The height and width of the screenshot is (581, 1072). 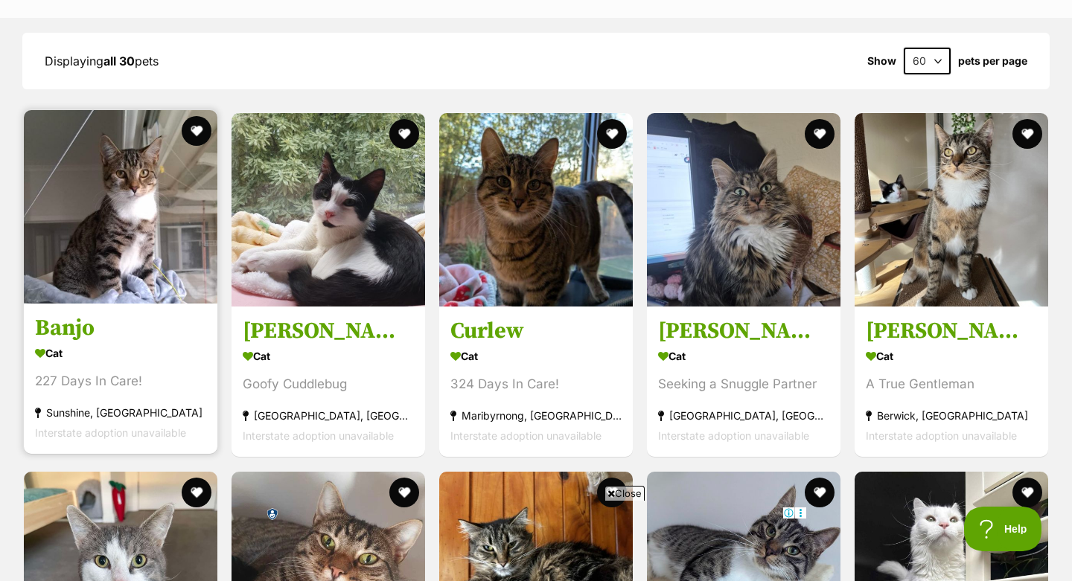 I want to click on h3: Banjo, so click(x=121, y=329).